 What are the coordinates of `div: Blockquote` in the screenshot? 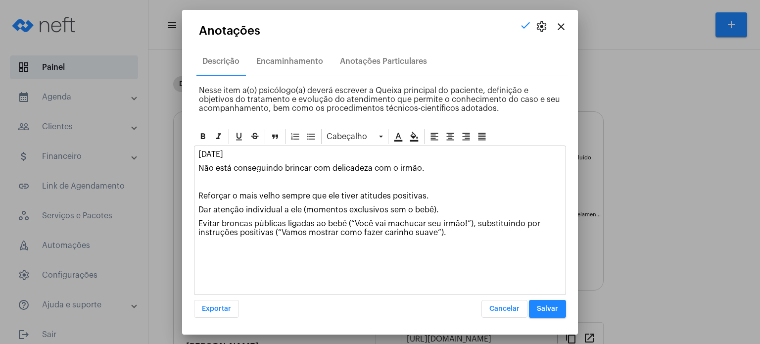 It's located at (275, 137).